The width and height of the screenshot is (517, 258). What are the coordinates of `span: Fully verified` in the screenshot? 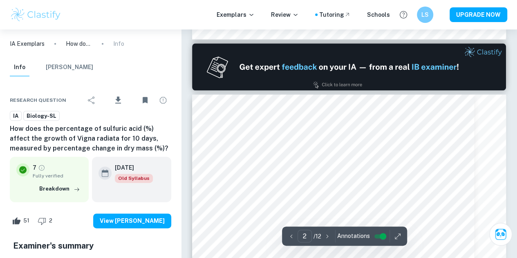 It's located at (57, 176).